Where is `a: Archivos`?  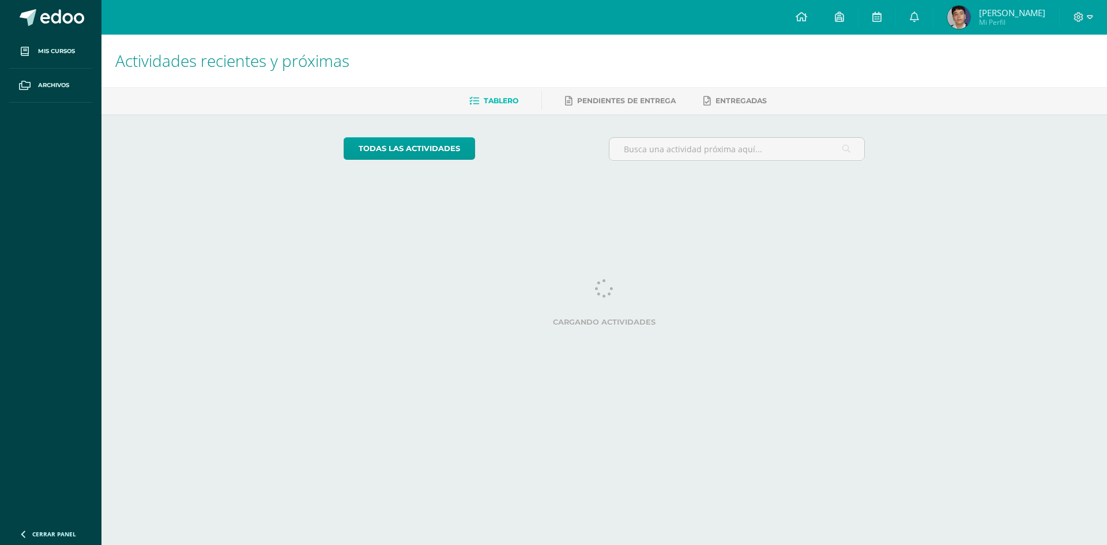
a: Archivos is located at coordinates (51, 85).